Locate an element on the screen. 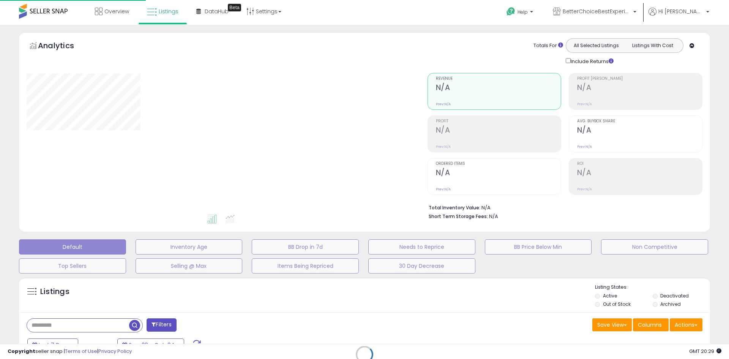  div: Tooltip anchor is located at coordinates (234, 8).